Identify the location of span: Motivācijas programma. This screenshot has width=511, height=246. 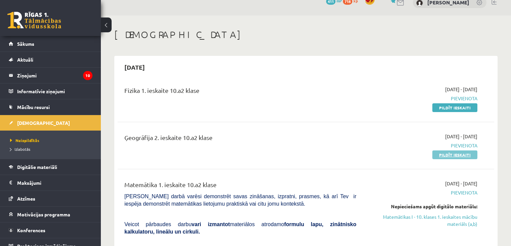
(44, 214).